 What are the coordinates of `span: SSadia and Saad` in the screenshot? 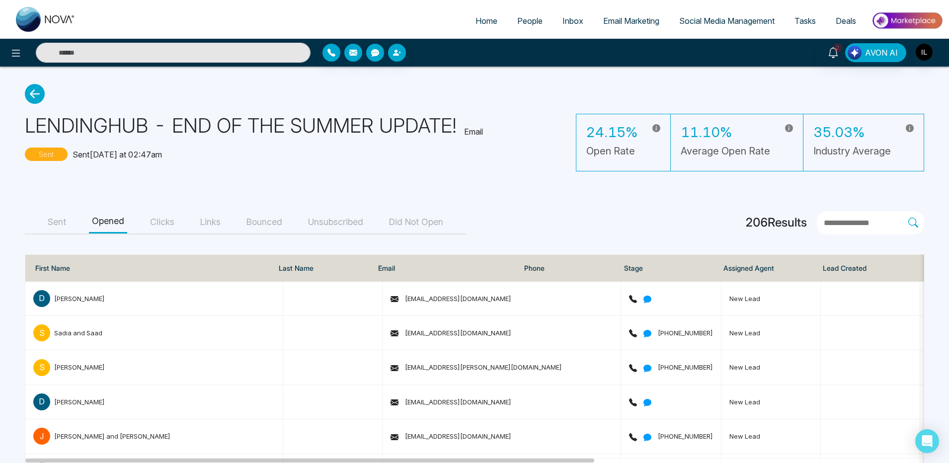 It's located at (154, 333).